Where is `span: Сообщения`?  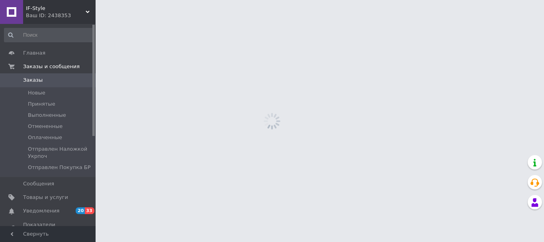
span: Сообщения is located at coordinates (39, 184).